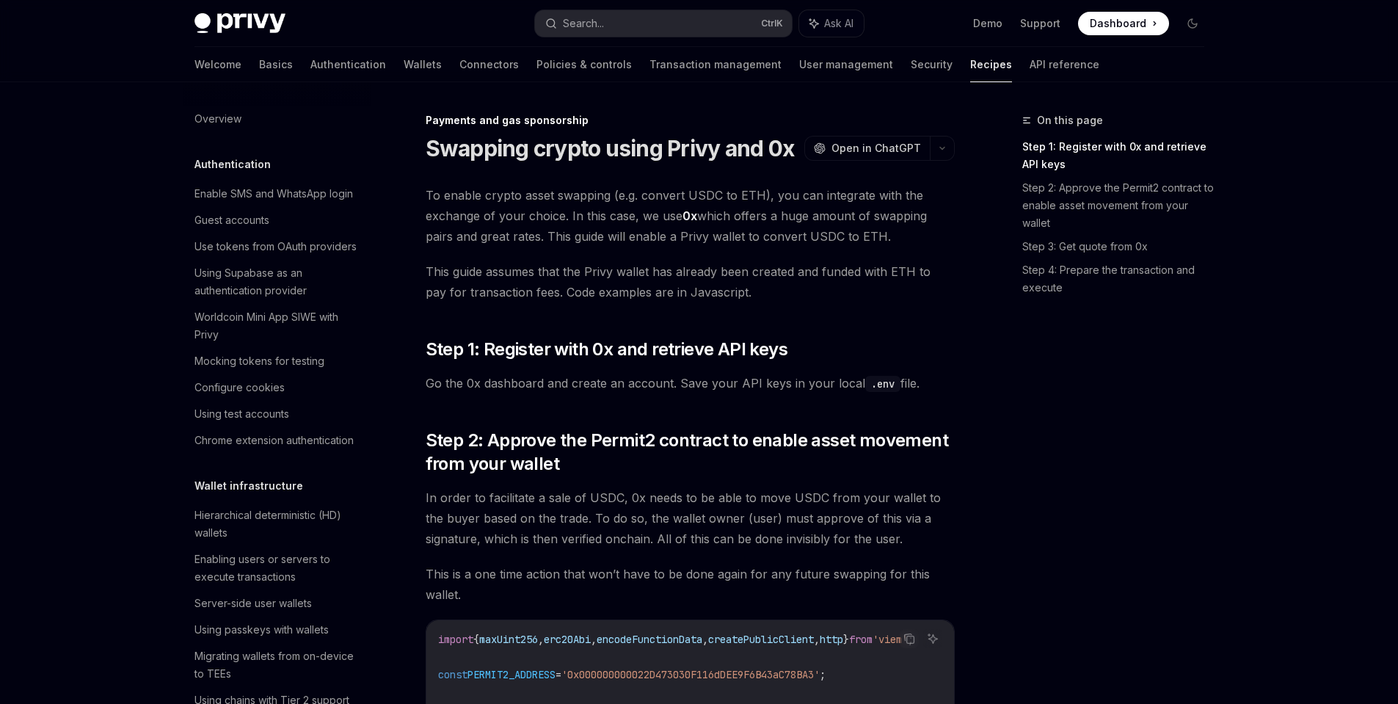  What do you see at coordinates (772, 23) in the screenshot?
I see `span: Ctrl K` at bounding box center [772, 23].